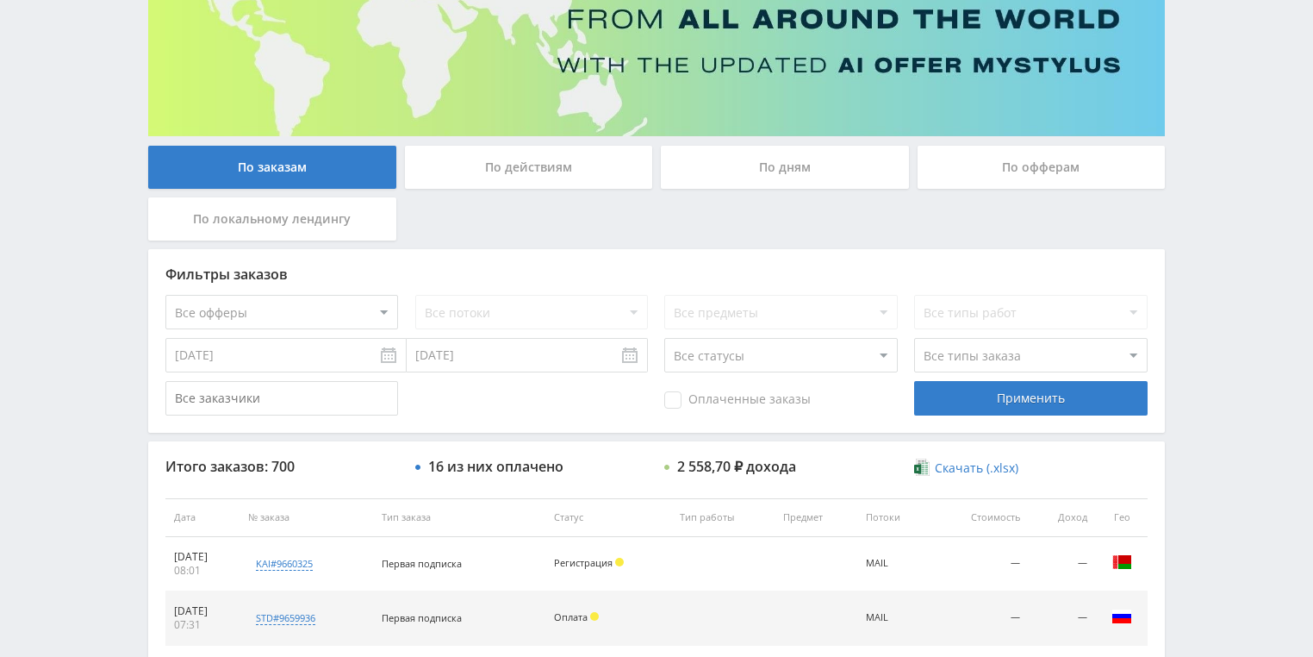  What do you see at coordinates (1042, 167) in the screenshot?
I see `div: По офферам` at bounding box center [1042, 167].